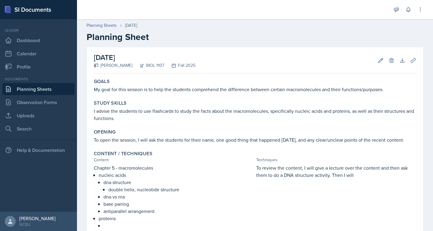 The image size is (433, 231). What do you see at coordinates (336, 160) in the screenshot?
I see `div: Techniques` at bounding box center [336, 160].